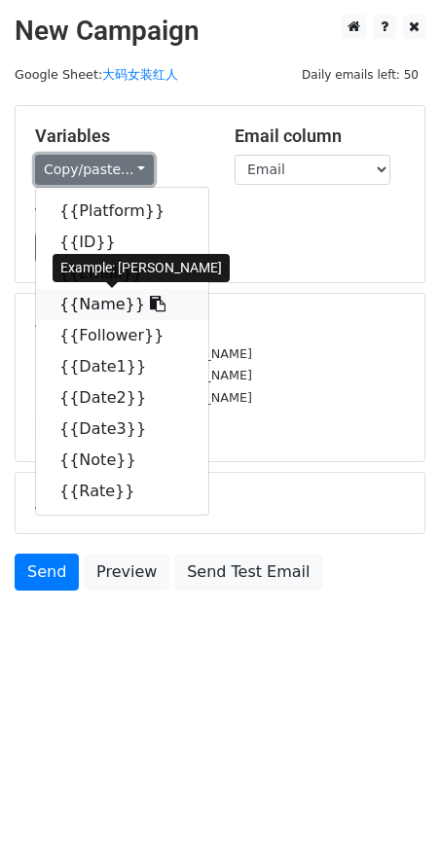  Describe the element at coordinates (122, 336) in the screenshot. I see `a: {{Follower}}` at that location.